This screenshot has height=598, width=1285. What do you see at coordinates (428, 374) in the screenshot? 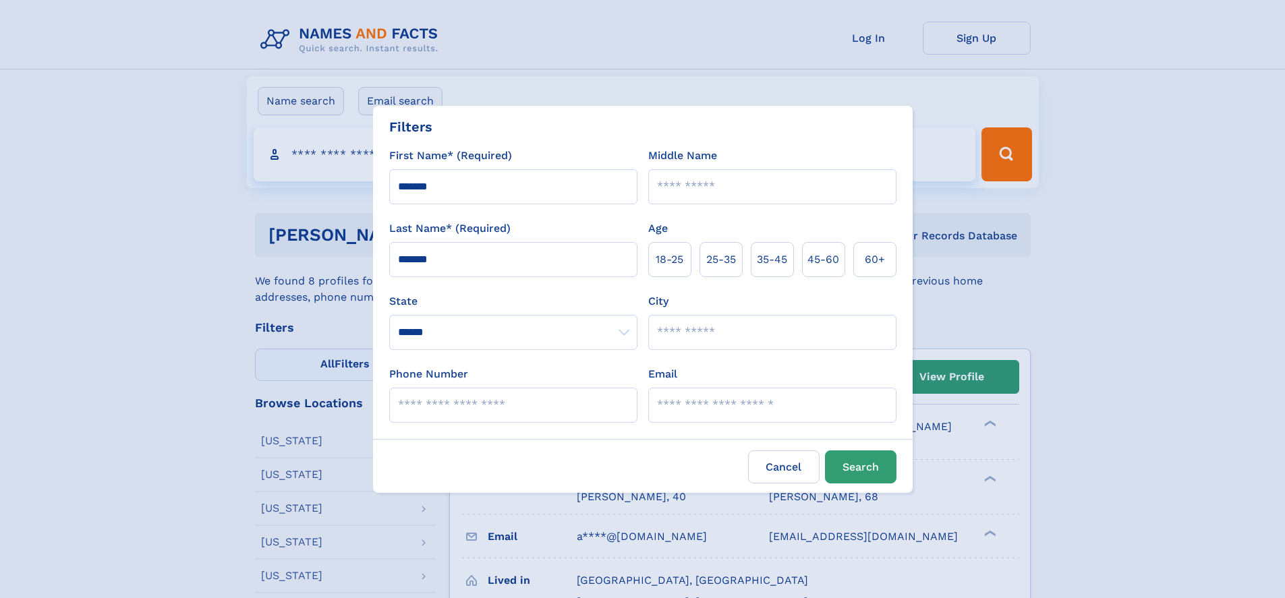
I see `label: Phone Number` at bounding box center [428, 374].